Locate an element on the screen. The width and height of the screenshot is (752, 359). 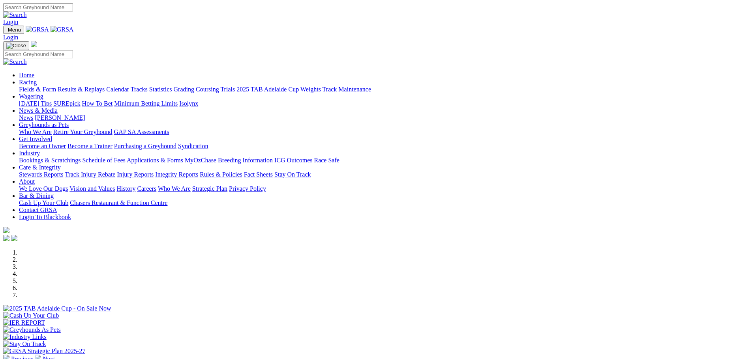
div: Industry is located at coordinates (383, 161).